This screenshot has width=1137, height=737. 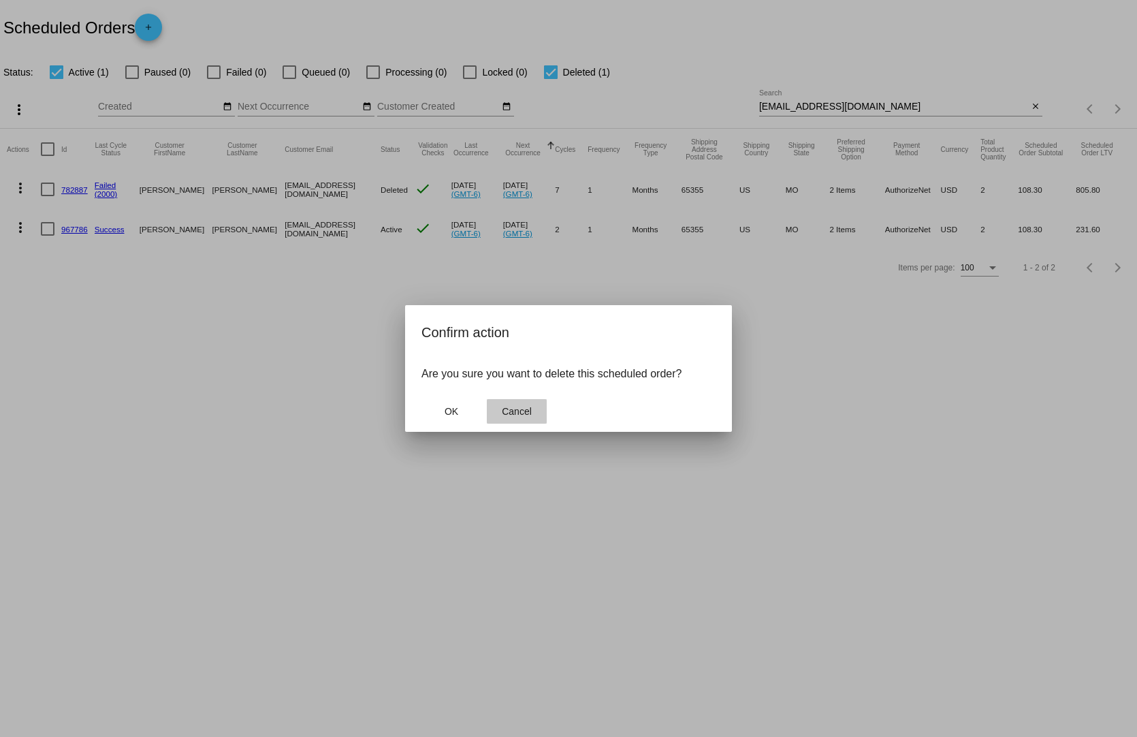 I want to click on h2: Confirm action, so click(x=569, y=332).